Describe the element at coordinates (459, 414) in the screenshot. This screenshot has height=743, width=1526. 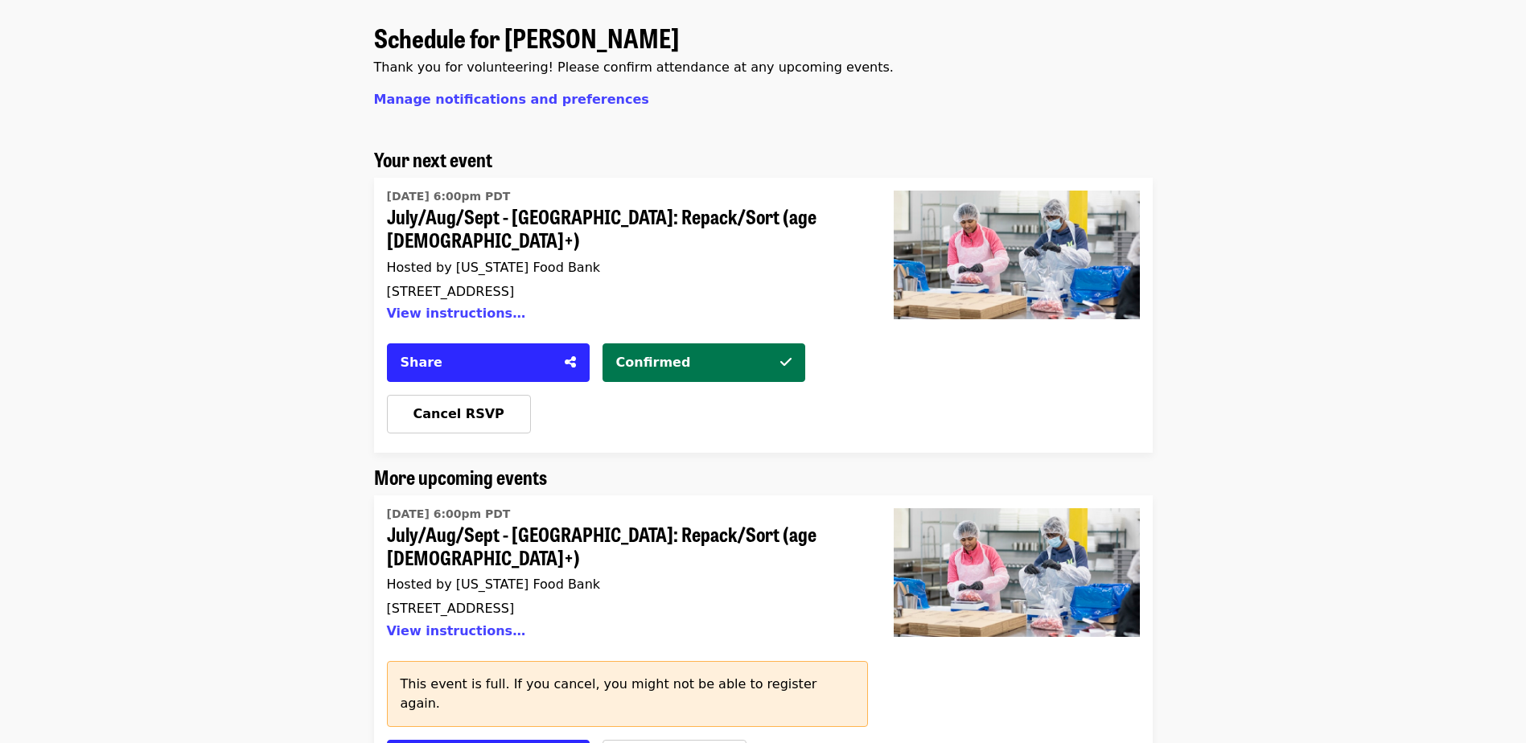
I see `span: Cancel RSVP` at that location.